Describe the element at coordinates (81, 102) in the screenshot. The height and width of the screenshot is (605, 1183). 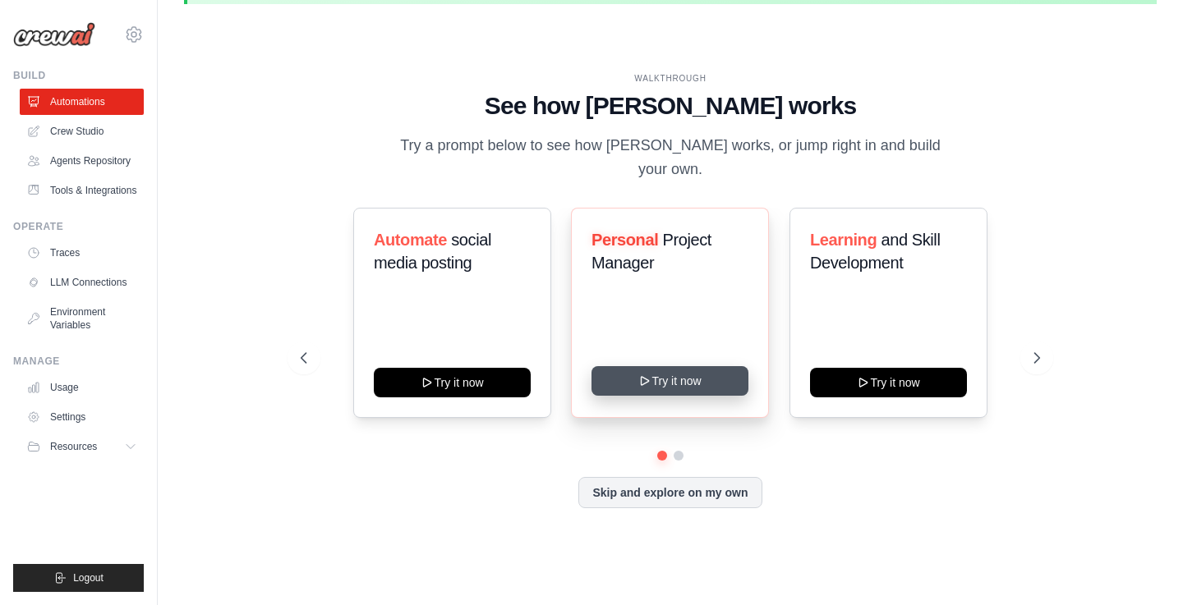
I see `a: Automations` at that location.